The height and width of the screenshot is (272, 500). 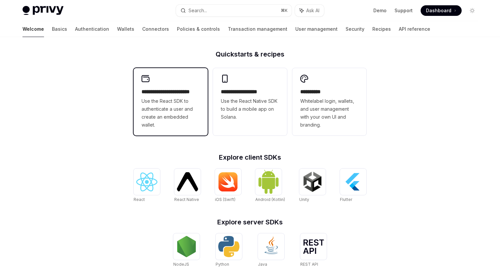 I want to click on img: iOS (Swift), so click(x=228, y=182).